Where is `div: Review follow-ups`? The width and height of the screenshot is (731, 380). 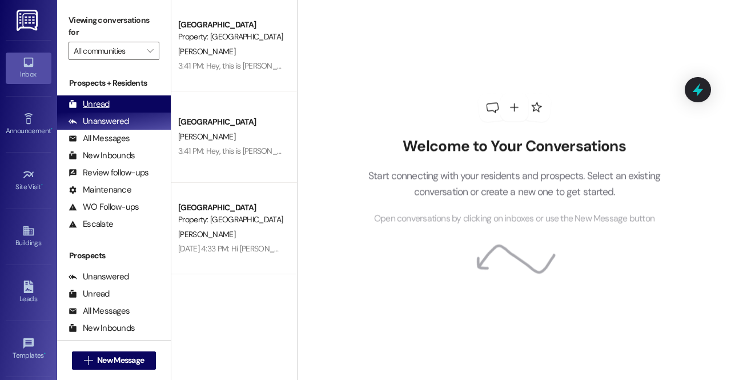 div: Review follow-ups is located at coordinates (108, 172).